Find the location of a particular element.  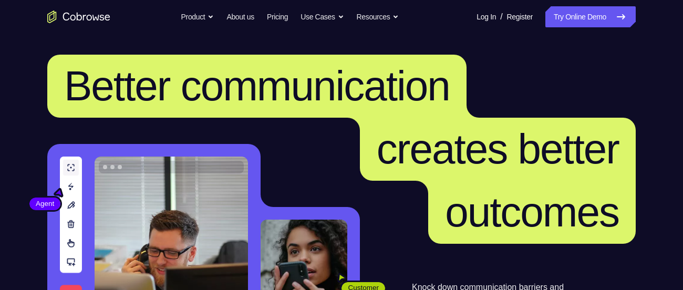

span: outcomes is located at coordinates (532, 212).